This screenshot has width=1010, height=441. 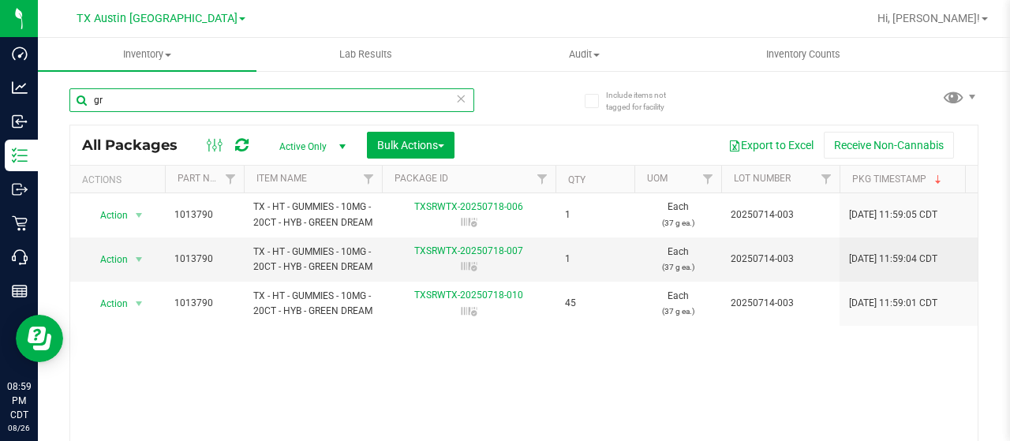 What do you see at coordinates (365, 54) in the screenshot?
I see `span: Lab Results` at bounding box center [365, 54].